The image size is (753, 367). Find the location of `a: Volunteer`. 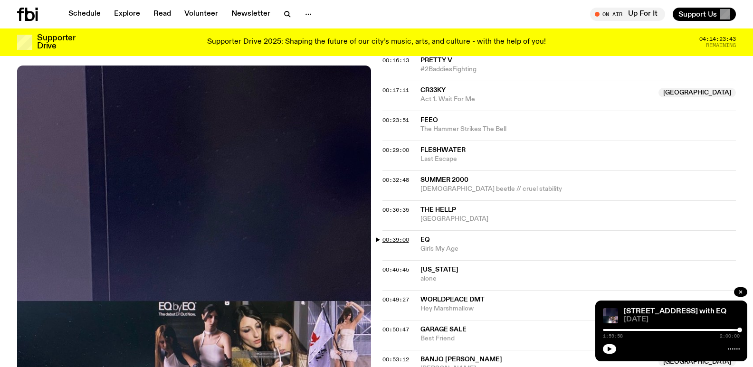

a: Volunteer is located at coordinates (201, 14).